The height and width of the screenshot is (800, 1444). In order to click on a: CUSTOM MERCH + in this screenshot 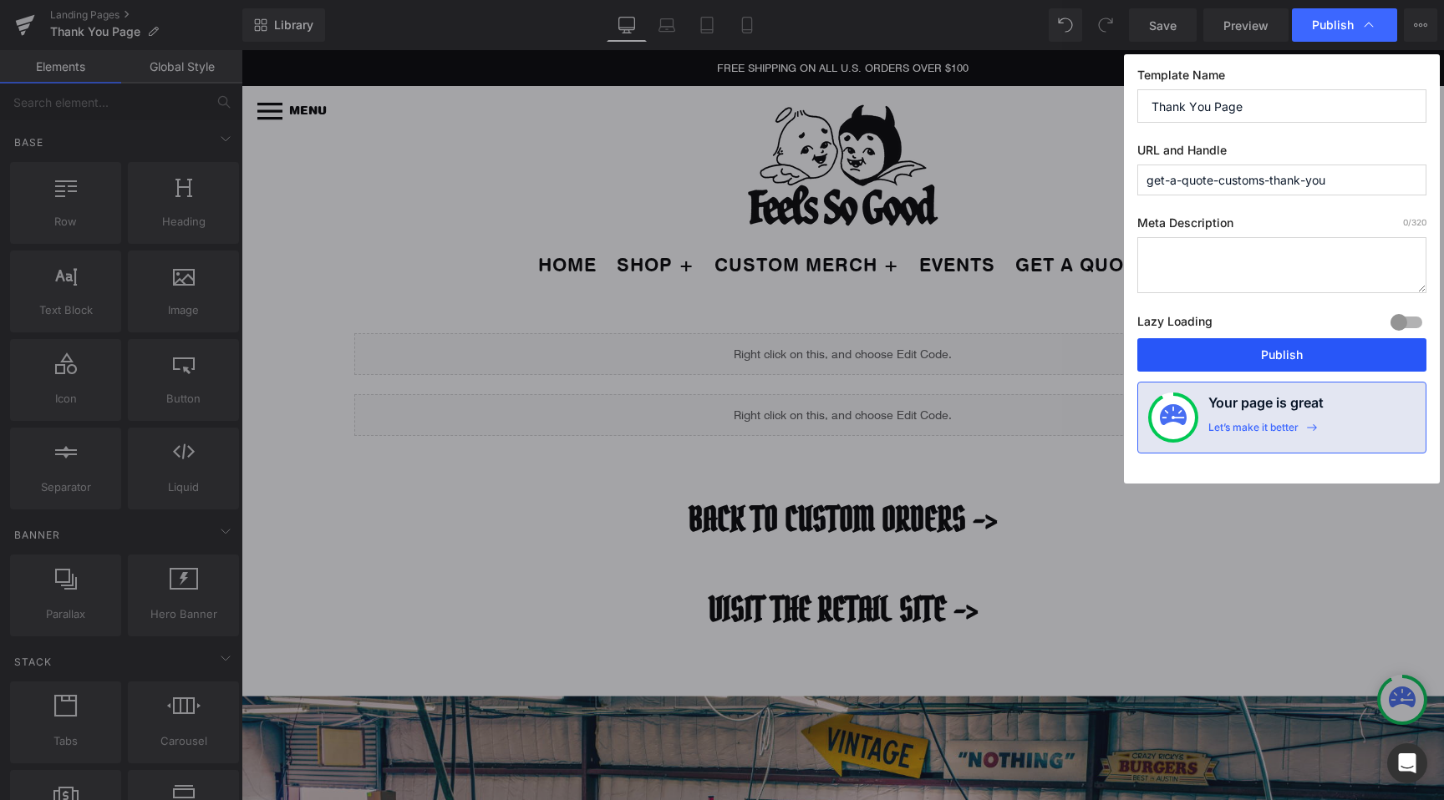, I will do `click(565, 214)`.